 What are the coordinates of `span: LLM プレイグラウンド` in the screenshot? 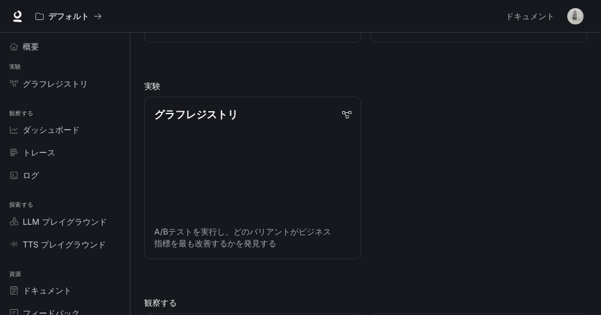 It's located at (65, 221).